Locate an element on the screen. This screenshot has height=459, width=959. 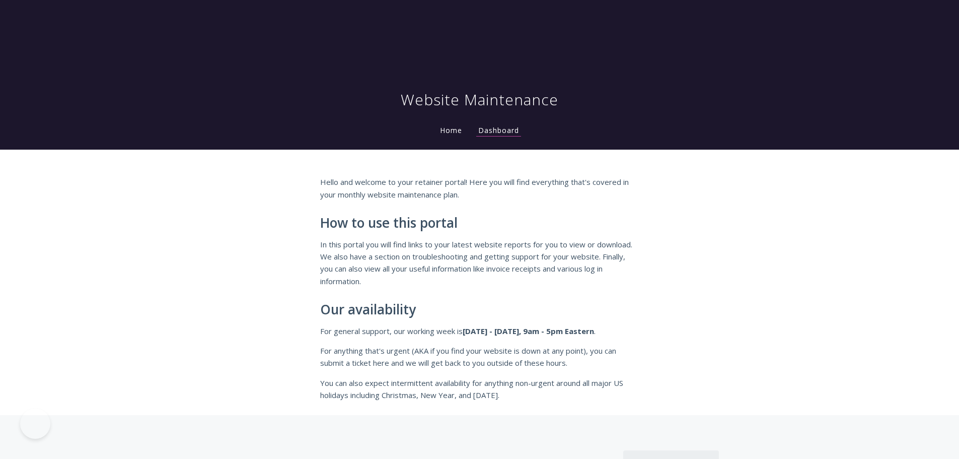
p: For general support, our working week is . is located at coordinates (480, 331).